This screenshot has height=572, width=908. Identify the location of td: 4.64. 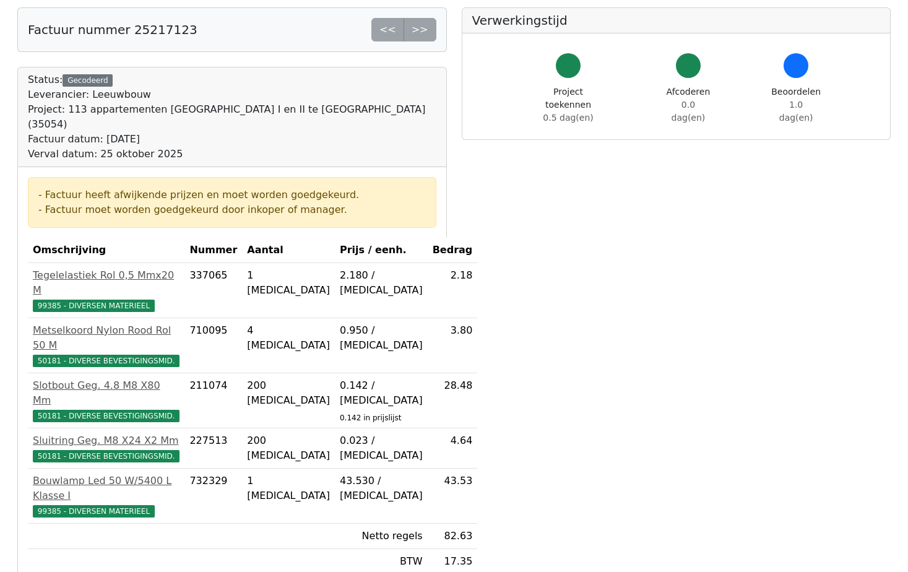
(453, 448).